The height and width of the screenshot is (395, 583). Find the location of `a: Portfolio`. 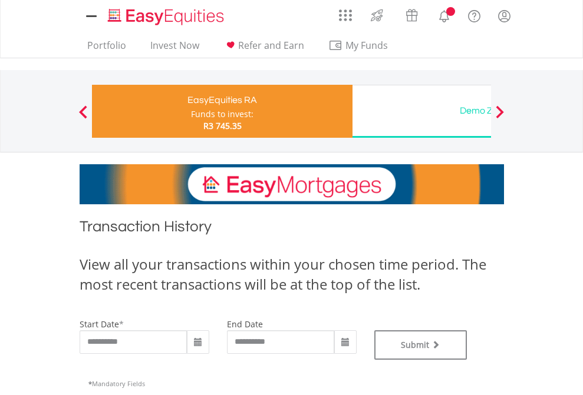

a: Portfolio is located at coordinates (107, 48).